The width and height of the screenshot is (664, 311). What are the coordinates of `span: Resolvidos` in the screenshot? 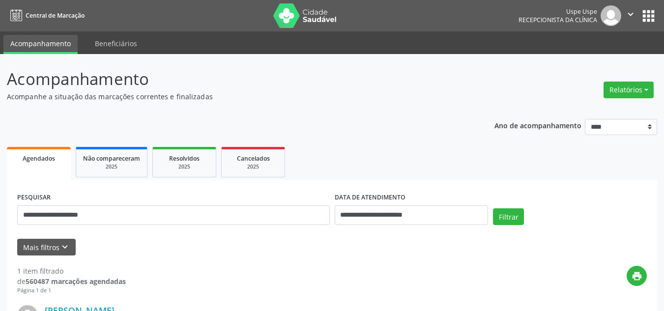 It's located at (184, 158).